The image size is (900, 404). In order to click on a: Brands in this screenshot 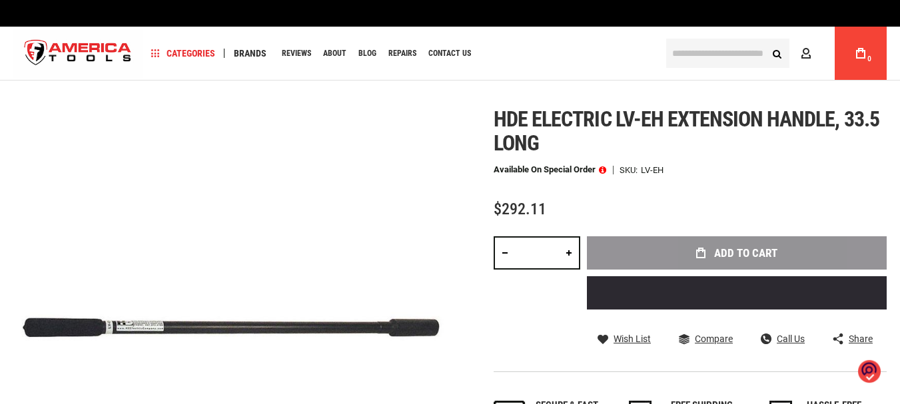, I will do `click(250, 53)`.